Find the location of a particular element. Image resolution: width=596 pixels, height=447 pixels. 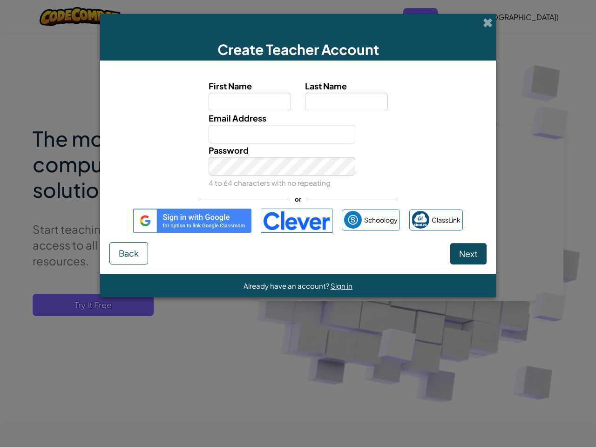

button: Next is located at coordinates (468, 254).